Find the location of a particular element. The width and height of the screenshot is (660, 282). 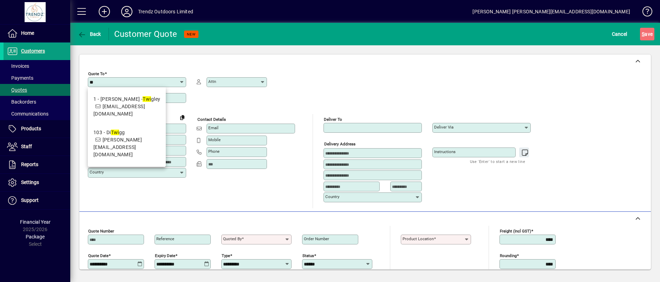

a: Staff is located at coordinates (37, 147).